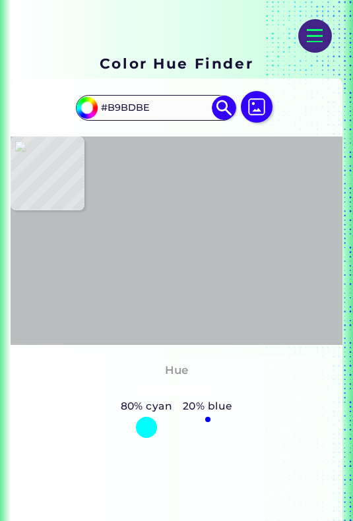 This screenshot has height=521, width=353. What do you see at coordinates (207, 406) in the screenshot?
I see `h5: 20% blue` at bounding box center [207, 406].